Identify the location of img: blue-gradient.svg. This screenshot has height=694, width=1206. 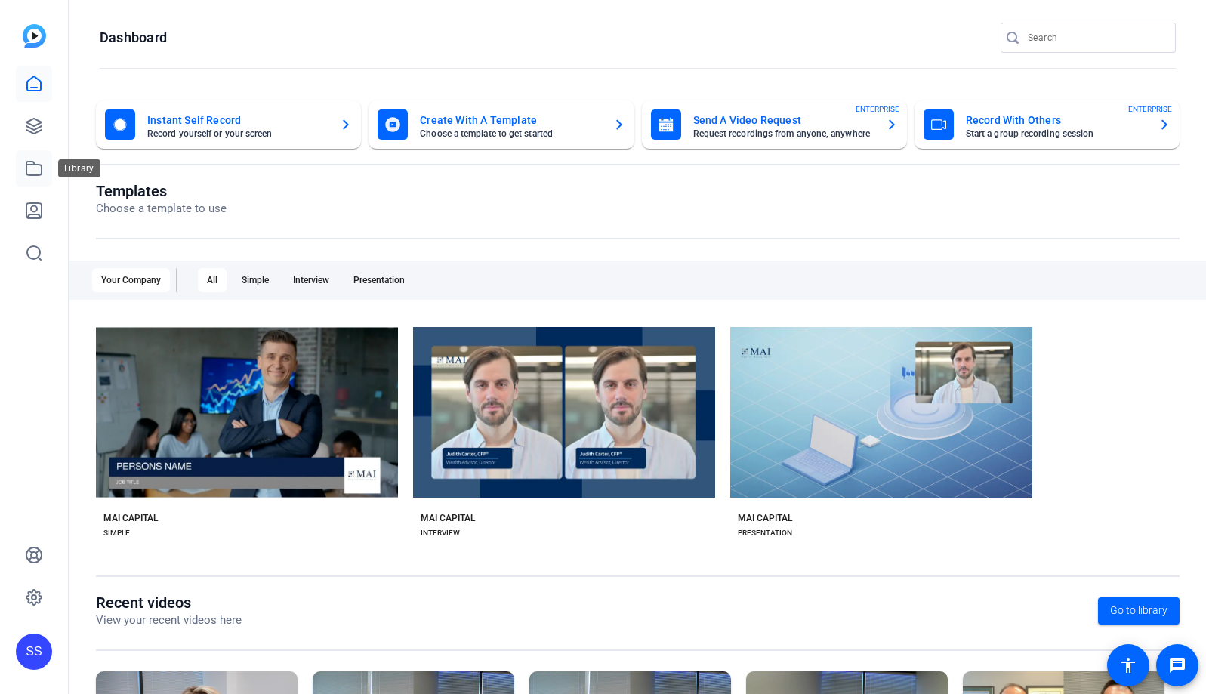
(34, 36).